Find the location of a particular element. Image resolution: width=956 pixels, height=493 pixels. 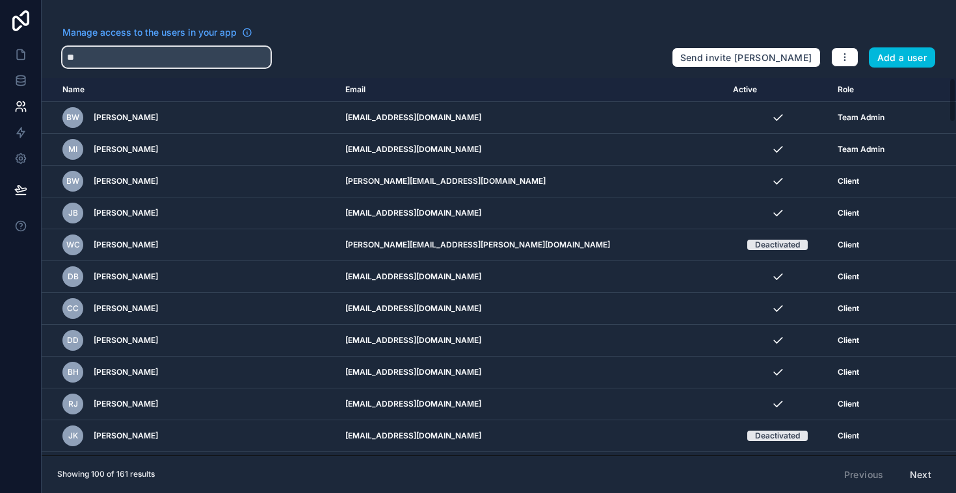

span: CC is located at coordinates (73, 309).